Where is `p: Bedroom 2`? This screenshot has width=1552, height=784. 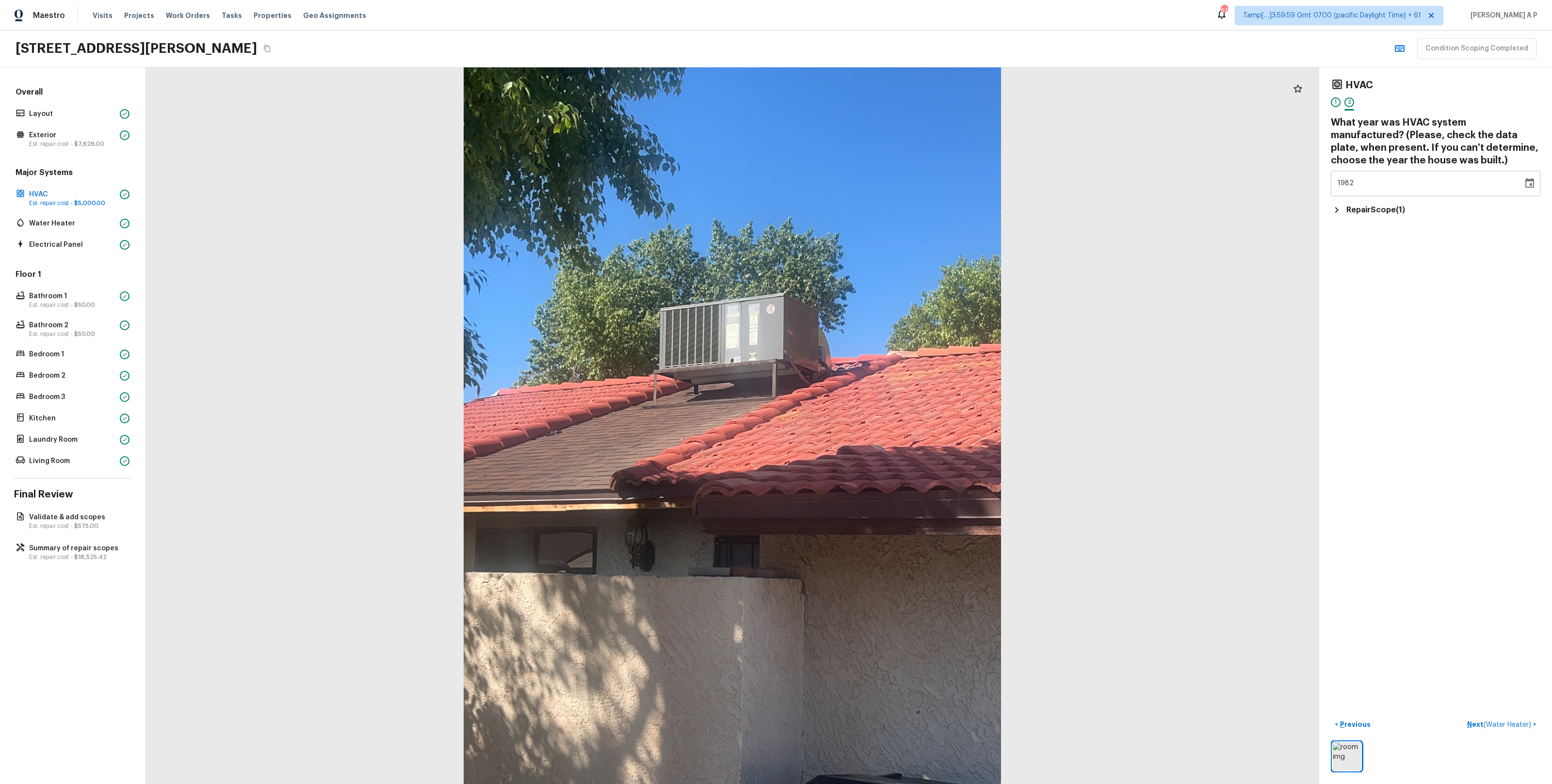
p: Bedroom 2 is located at coordinates (72, 376).